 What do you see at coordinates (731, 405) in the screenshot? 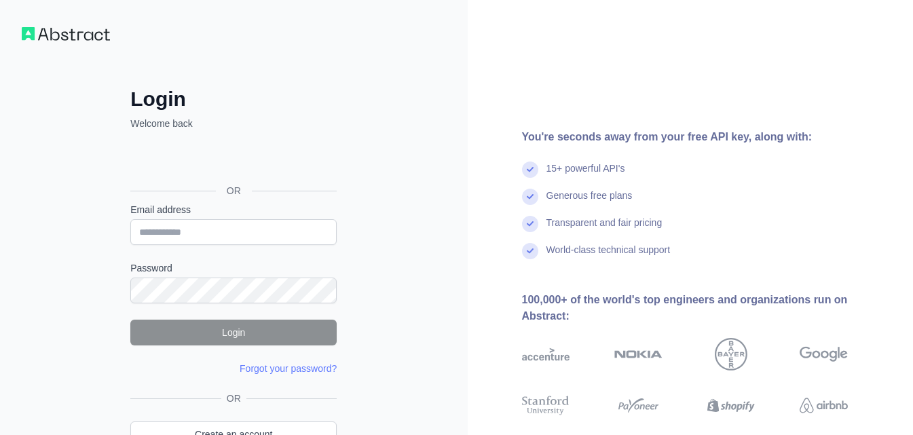
I see `img: shopify` at bounding box center [731, 405].